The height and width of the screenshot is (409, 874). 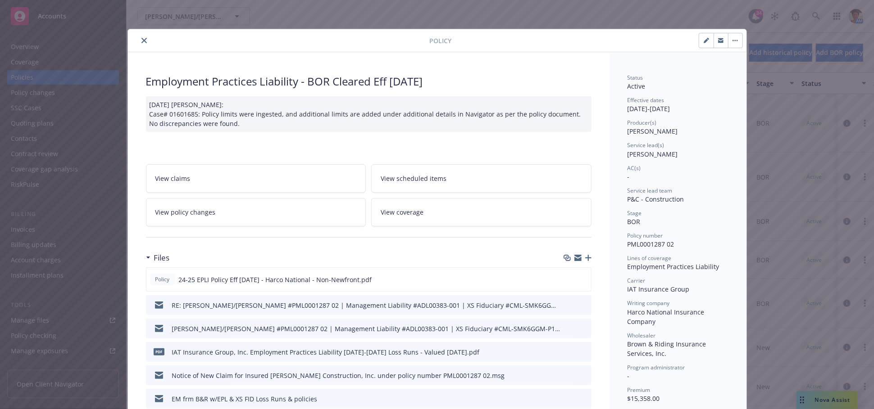 I want to click on span: P&C - Construction, so click(x=656, y=199).